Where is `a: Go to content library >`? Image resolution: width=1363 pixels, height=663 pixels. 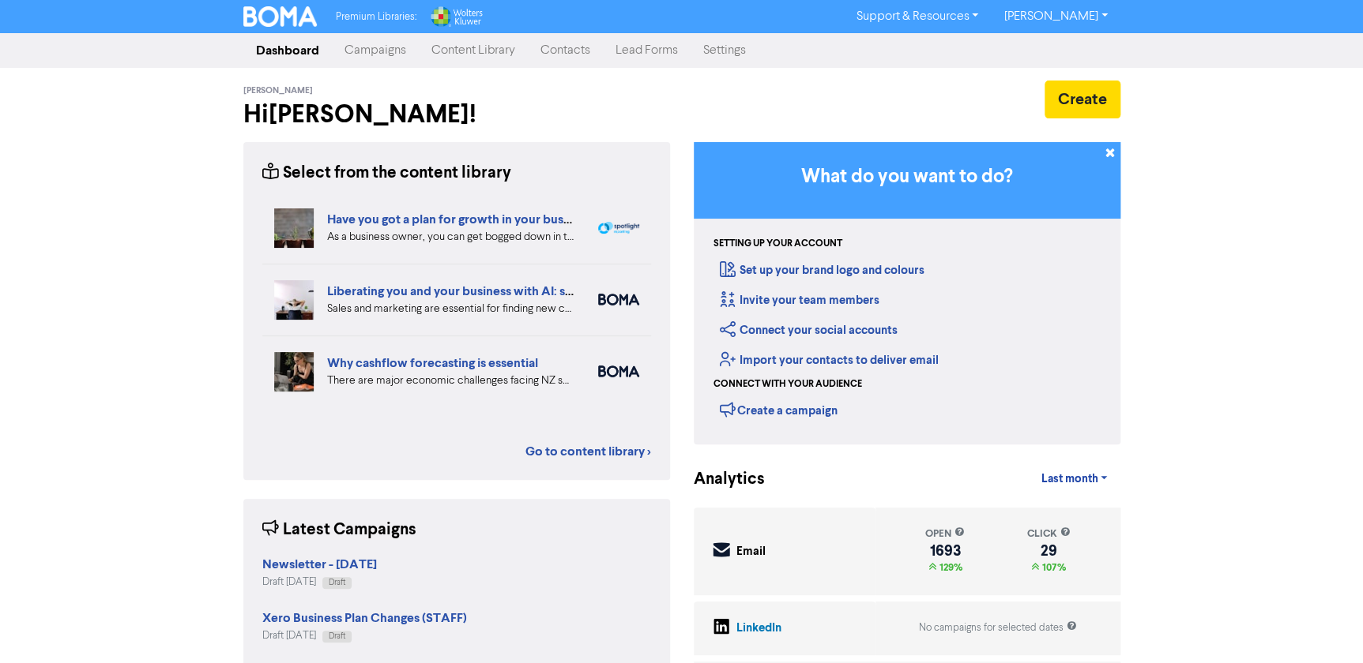
a: Go to content library > is located at coordinates (588, 452).